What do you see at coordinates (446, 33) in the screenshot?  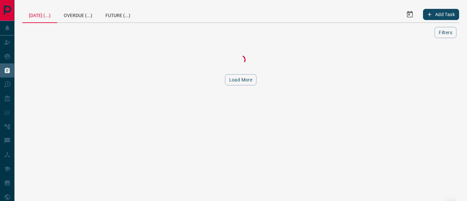 I see `button: Filters` at bounding box center [446, 33].